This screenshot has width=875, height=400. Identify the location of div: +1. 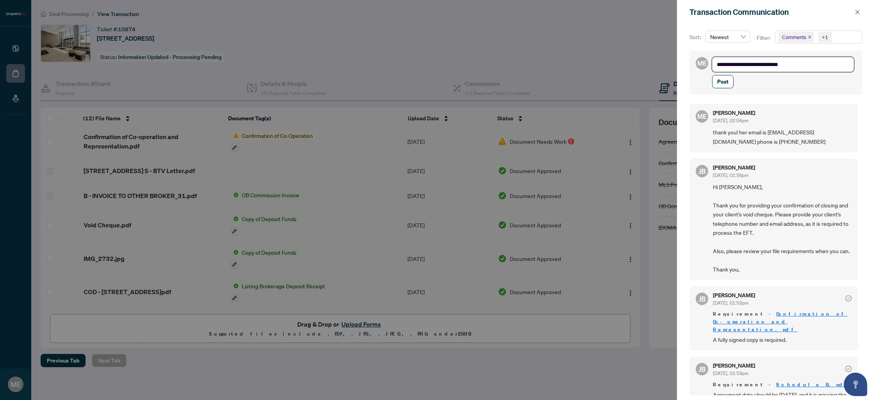
(825, 37).